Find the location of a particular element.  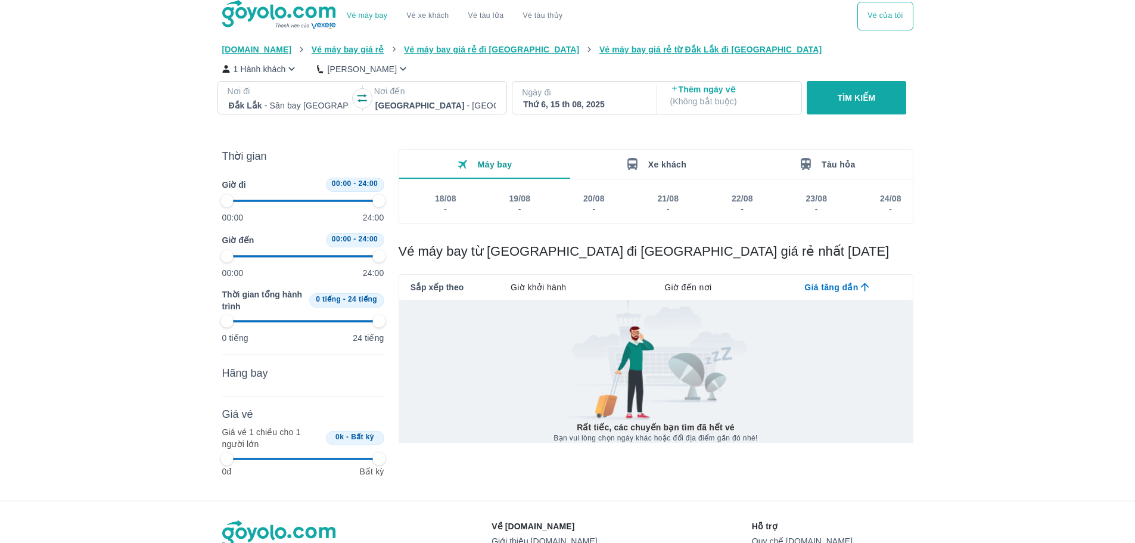

span: Giá vé is located at coordinates (238, 414).